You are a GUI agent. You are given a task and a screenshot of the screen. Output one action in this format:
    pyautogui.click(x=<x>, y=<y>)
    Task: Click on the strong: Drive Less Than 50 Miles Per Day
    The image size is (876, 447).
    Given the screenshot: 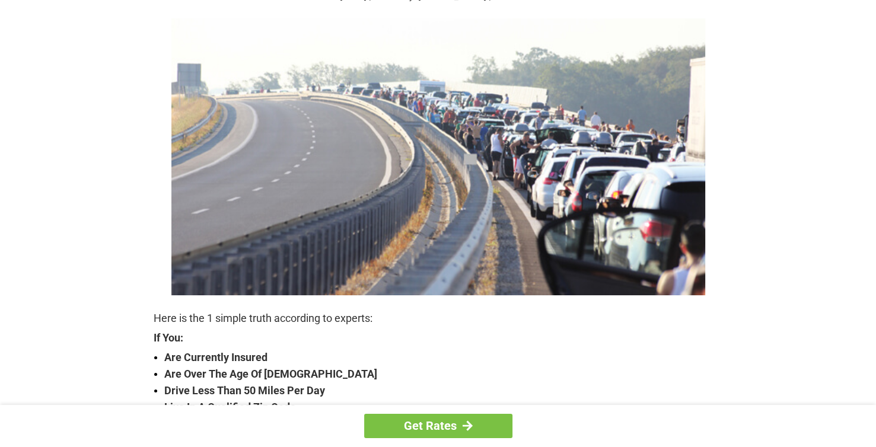 What is the action you would take?
    pyautogui.click(x=444, y=391)
    